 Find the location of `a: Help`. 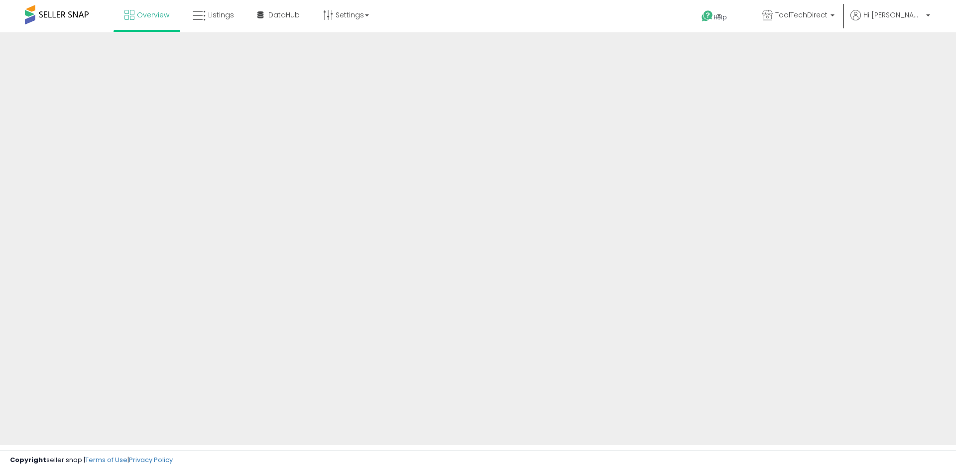

a: Help is located at coordinates (720, 17).